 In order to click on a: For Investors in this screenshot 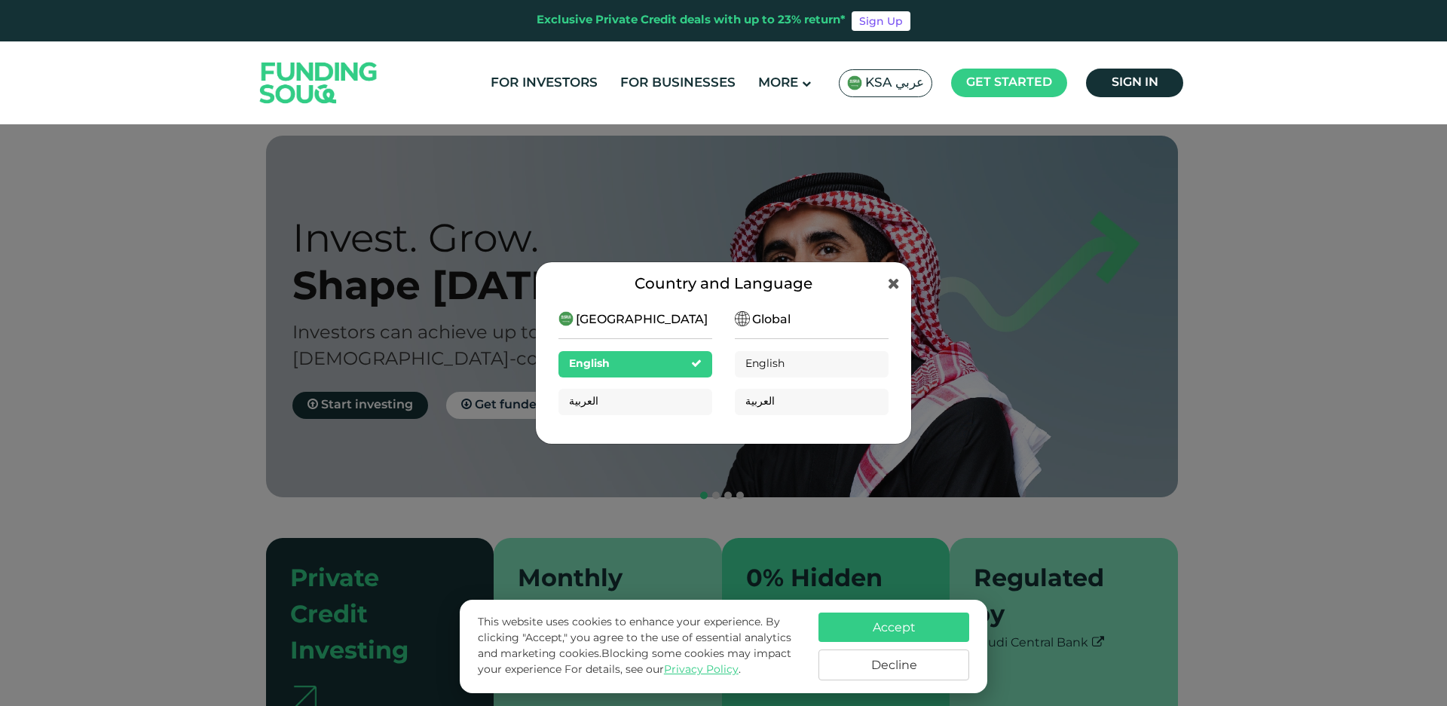, I will do `click(544, 83)`.